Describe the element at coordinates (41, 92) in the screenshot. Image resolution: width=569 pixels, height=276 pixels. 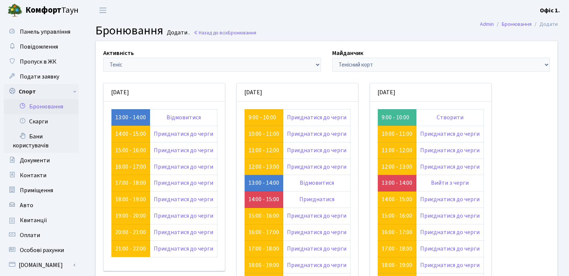
I see `a: Спорт` at that location.